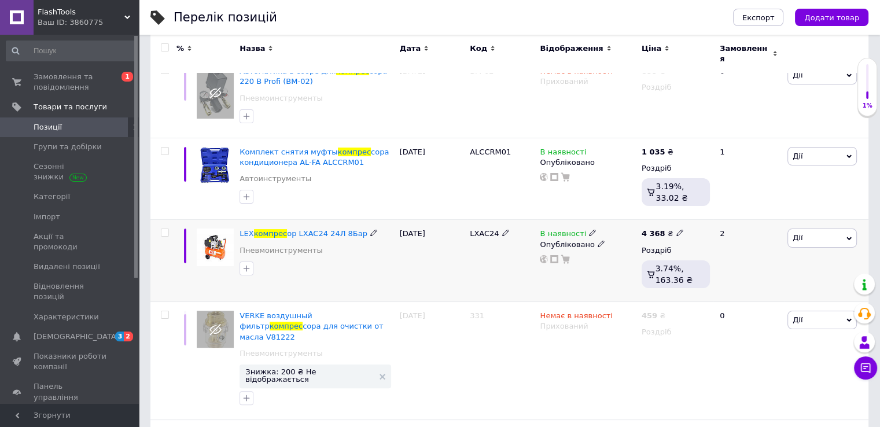 Image resolution: width=880 pixels, height=427 pixels. Describe the element at coordinates (288, 152) in the screenshot. I see `span: Комплект снятия муфты` at that location.